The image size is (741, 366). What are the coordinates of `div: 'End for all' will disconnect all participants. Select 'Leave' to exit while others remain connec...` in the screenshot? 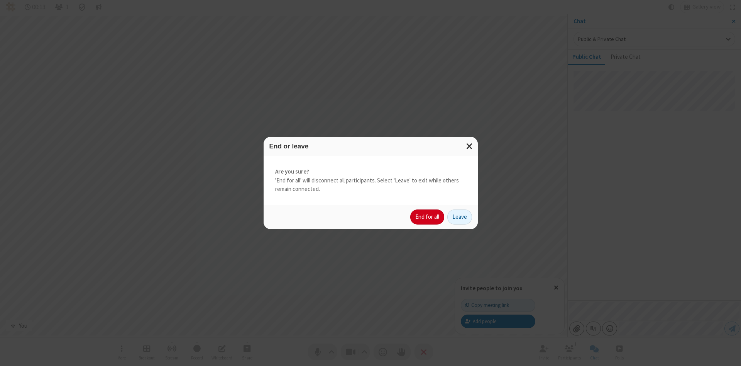 It's located at (371, 180).